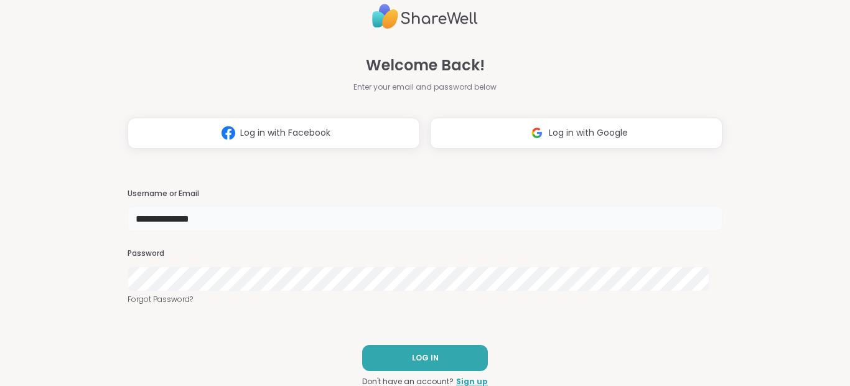  I want to click on button: Log in with Facebook, so click(274, 133).